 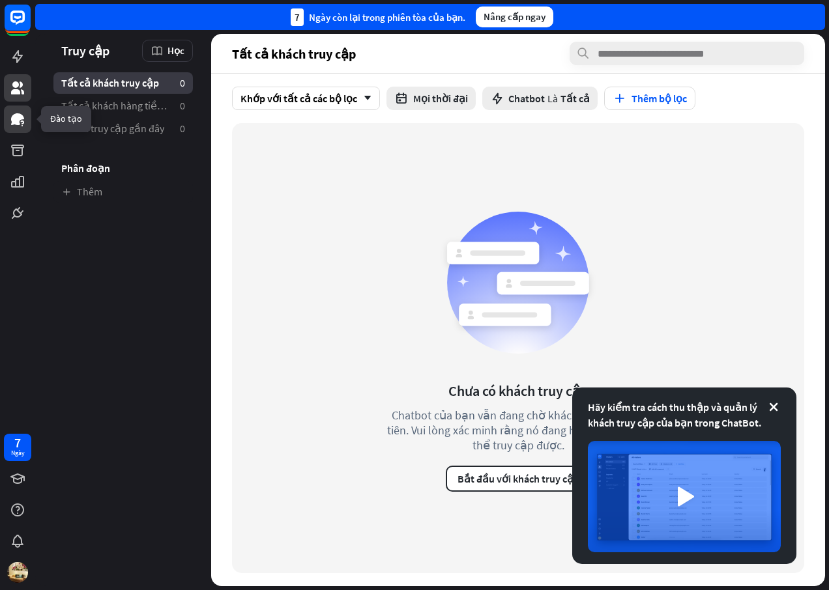 I want to click on font: Bắt đầu với khách truy cập, so click(x=518, y=479).